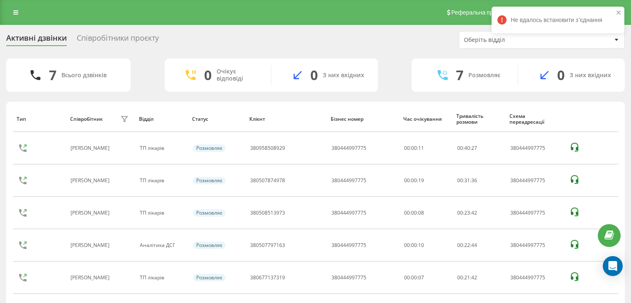  I want to click on div: Активні дзвінки, so click(37, 40).